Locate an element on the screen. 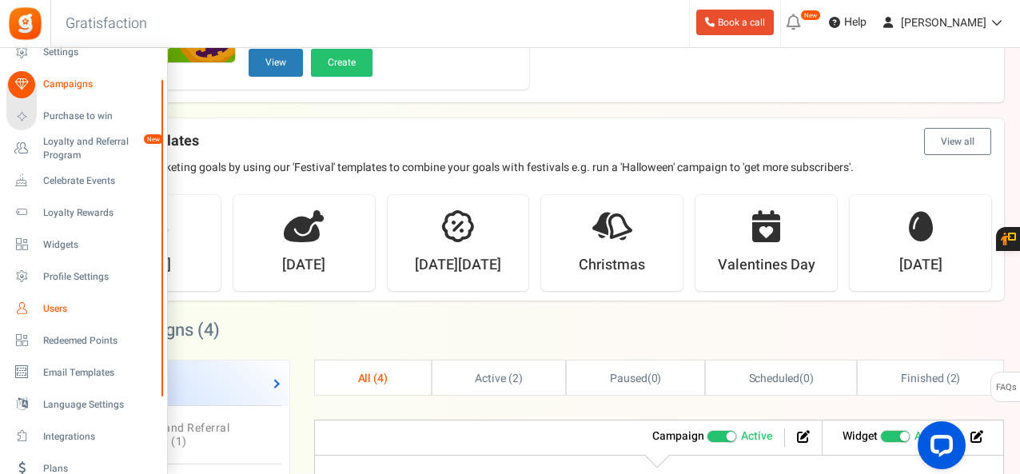 This screenshot has height=474, width=1020. strong: Christmas is located at coordinates (612, 265).